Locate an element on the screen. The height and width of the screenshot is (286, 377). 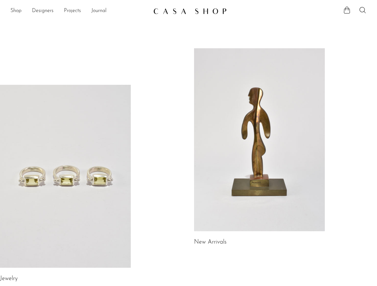
nav: Desktop navigation is located at coordinates (79, 11).